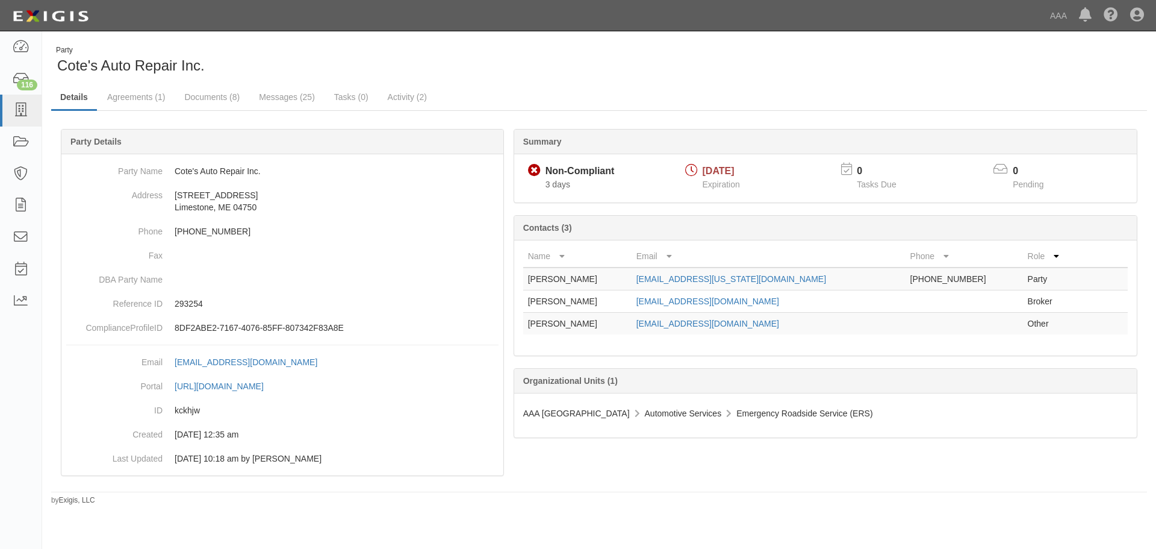  Describe the element at coordinates (51, 16) in the screenshot. I see `img: logo-5460c22ac91f19d4615b14bd174203de0afe785f0fc80cf4dbbc73dc1793850b.png` at that location.